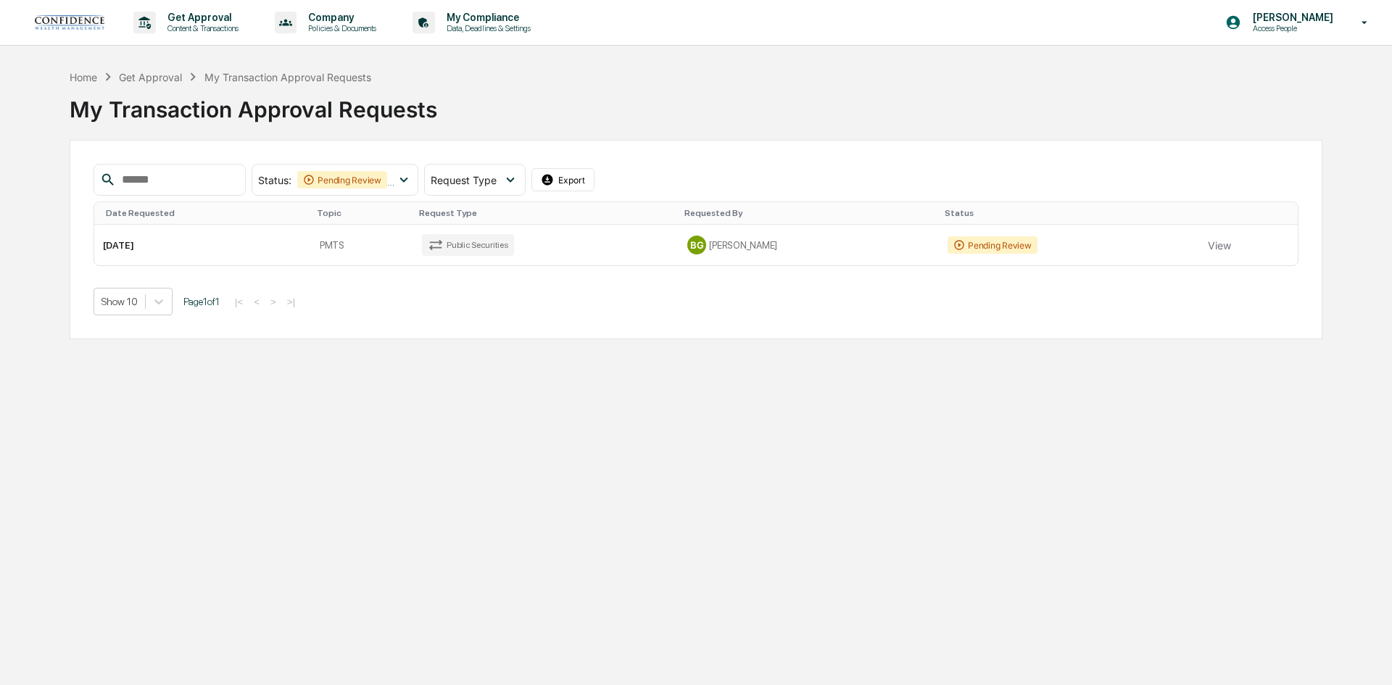 This screenshot has height=685, width=1392. What do you see at coordinates (201, 28) in the screenshot?
I see `p: Content & Transactions` at bounding box center [201, 28].